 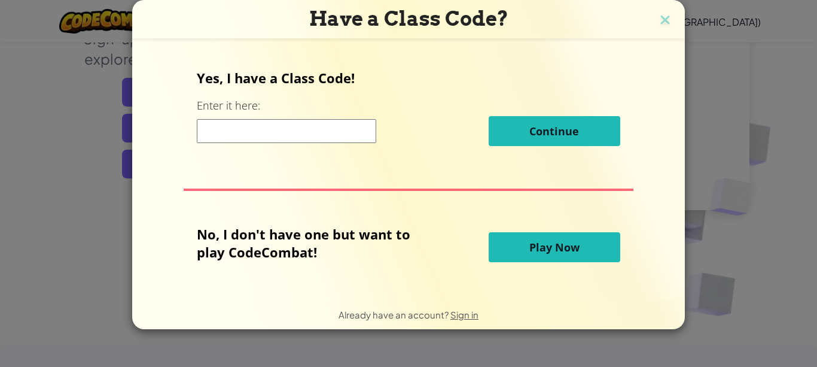 I want to click on span: Continue, so click(x=554, y=131).